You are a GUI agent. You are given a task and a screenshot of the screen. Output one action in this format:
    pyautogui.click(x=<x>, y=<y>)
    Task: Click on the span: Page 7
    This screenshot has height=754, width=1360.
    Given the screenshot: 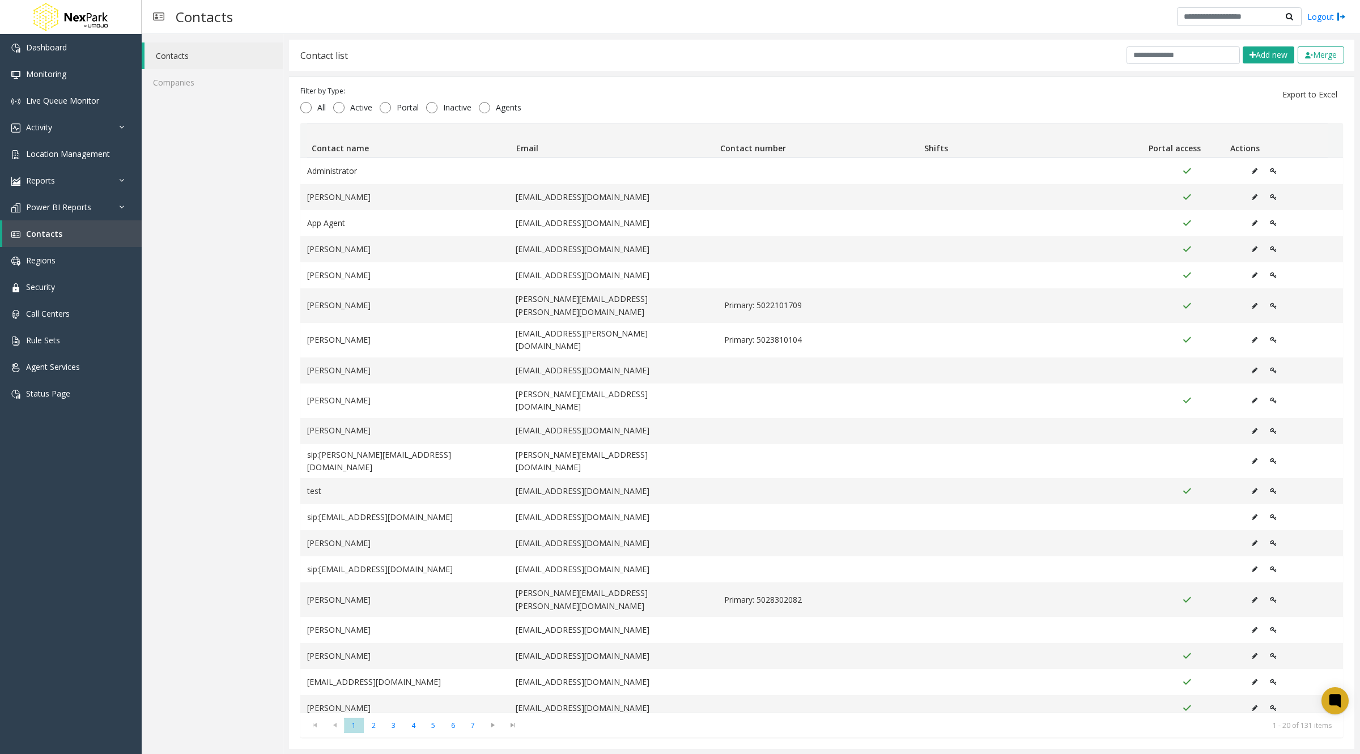 What is the action you would take?
    pyautogui.click(x=473, y=725)
    